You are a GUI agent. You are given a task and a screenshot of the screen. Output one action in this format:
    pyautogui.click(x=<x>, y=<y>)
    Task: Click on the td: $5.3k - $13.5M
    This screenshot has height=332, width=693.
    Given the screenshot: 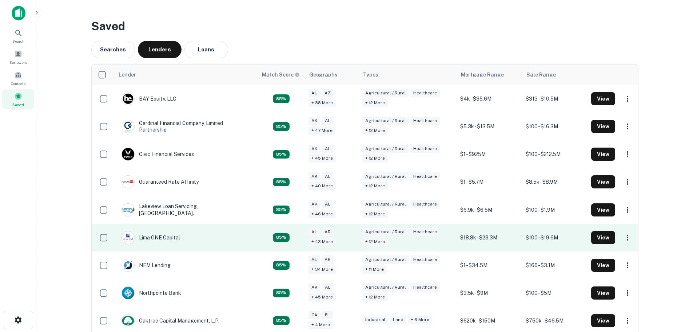 What is the action you would take?
    pyautogui.click(x=490, y=126)
    